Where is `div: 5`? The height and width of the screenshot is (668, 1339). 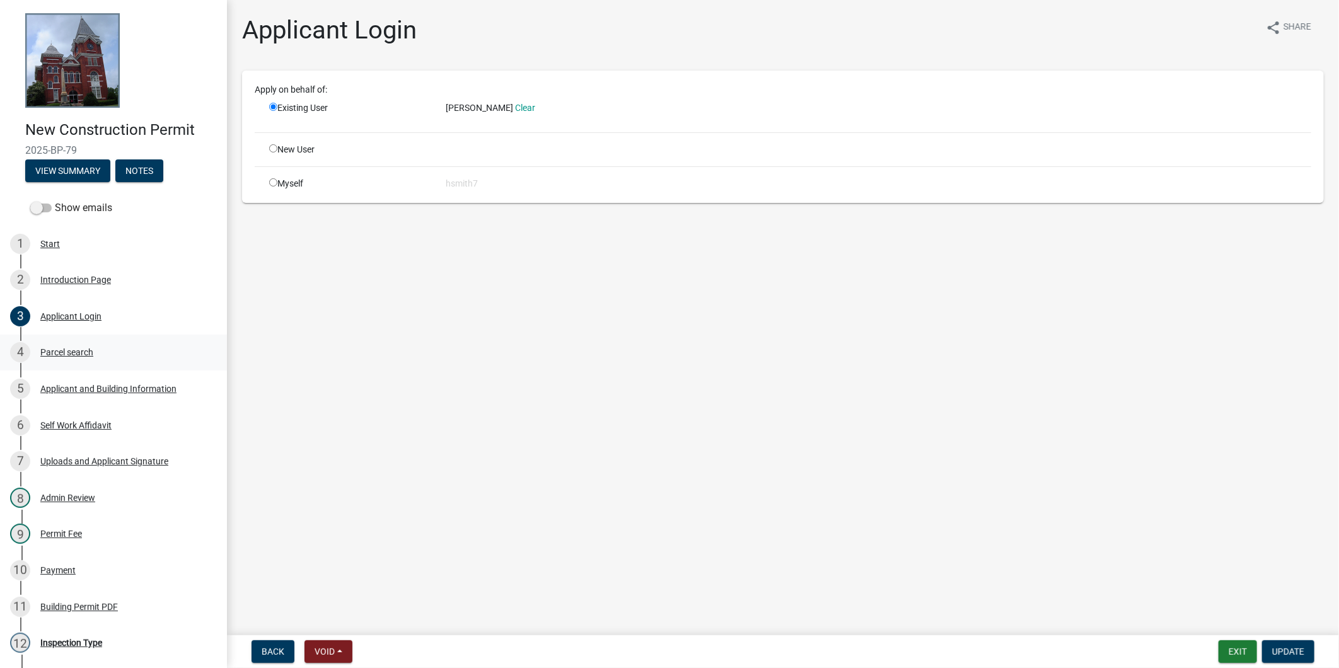 div: 5 is located at coordinates (20, 389).